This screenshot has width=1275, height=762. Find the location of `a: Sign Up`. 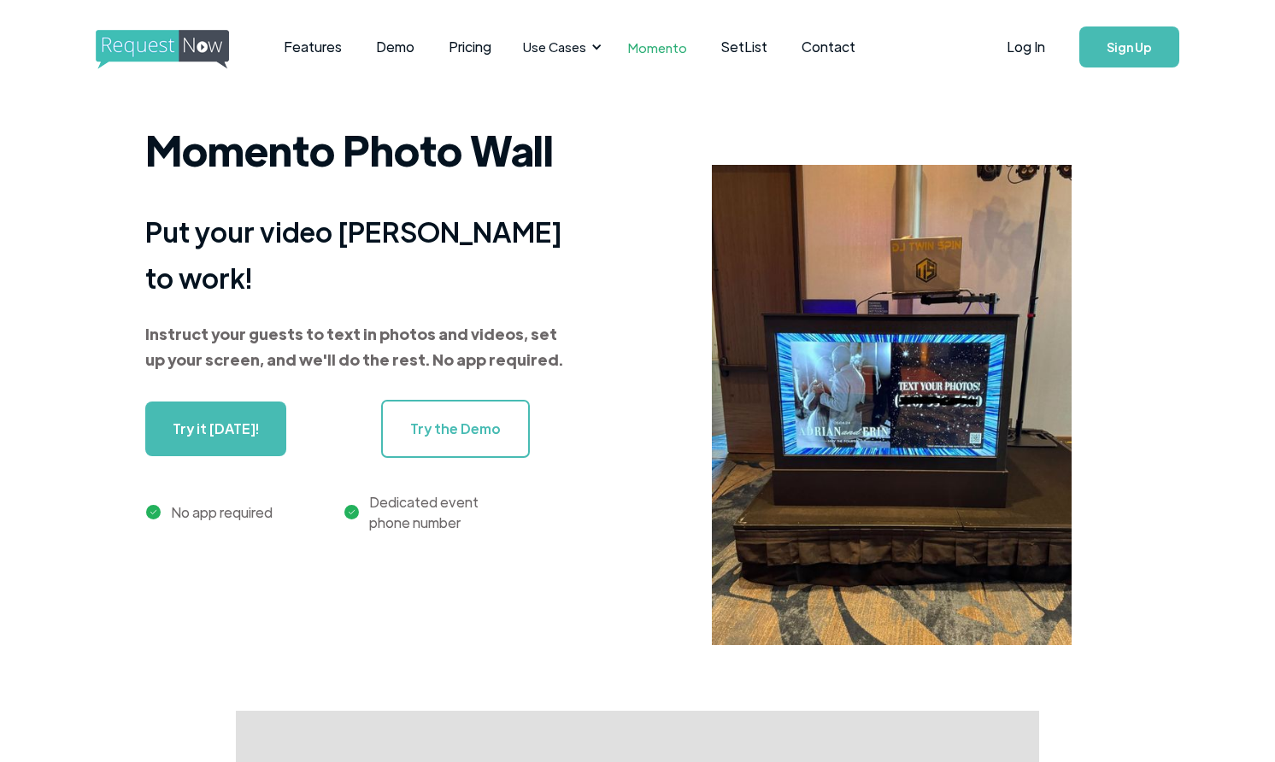

a: Sign Up is located at coordinates (1129, 47).